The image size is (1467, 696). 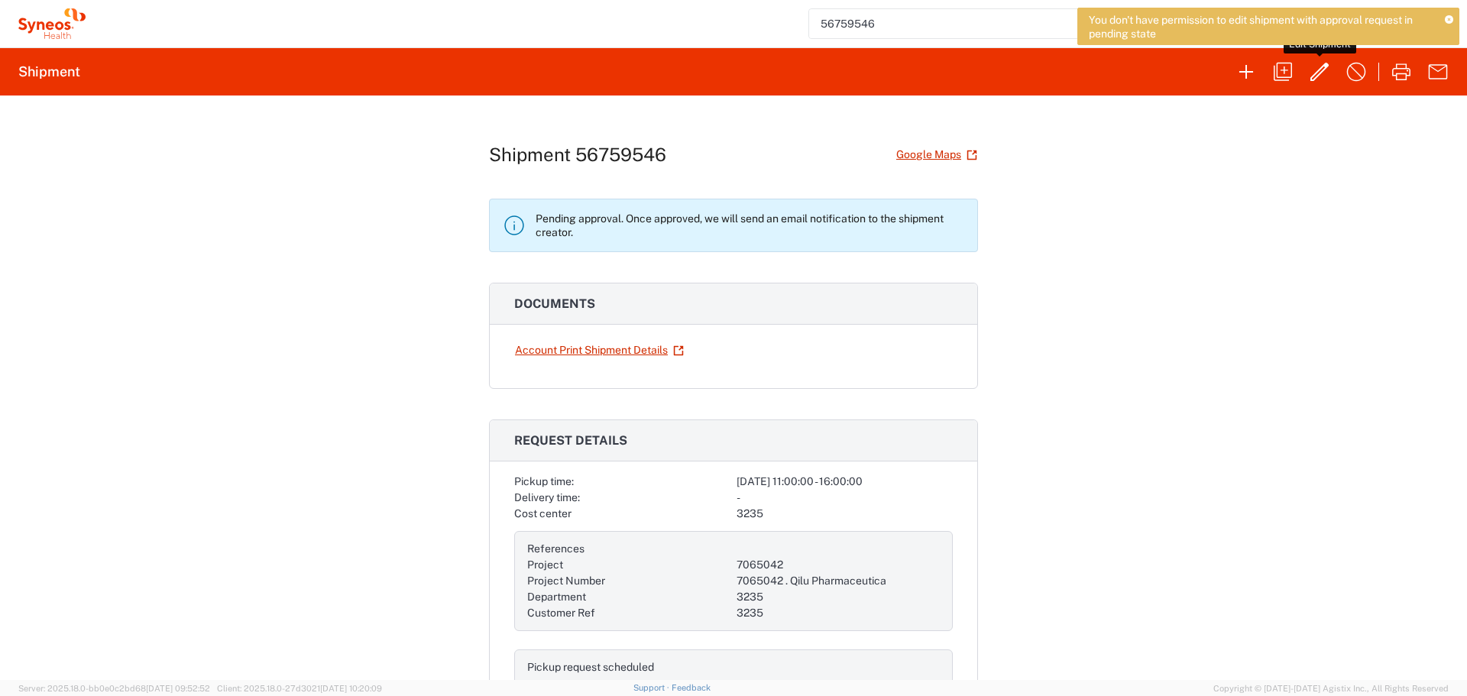 I want to click on span: Client: 2025.18.0-27d3021, so click(x=299, y=688).